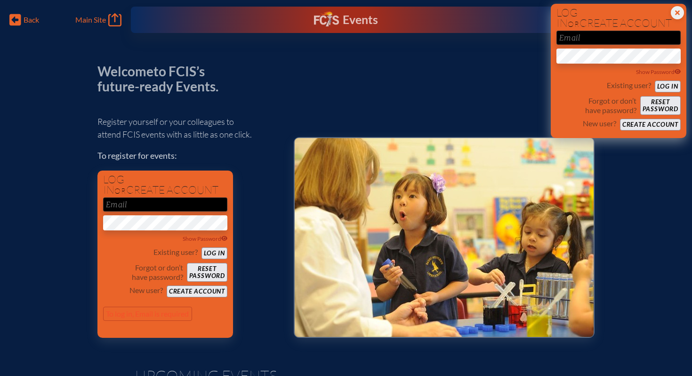  What do you see at coordinates (90, 20) in the screenshot?
I see `span: Main Site` at bounding box center [90, 20].